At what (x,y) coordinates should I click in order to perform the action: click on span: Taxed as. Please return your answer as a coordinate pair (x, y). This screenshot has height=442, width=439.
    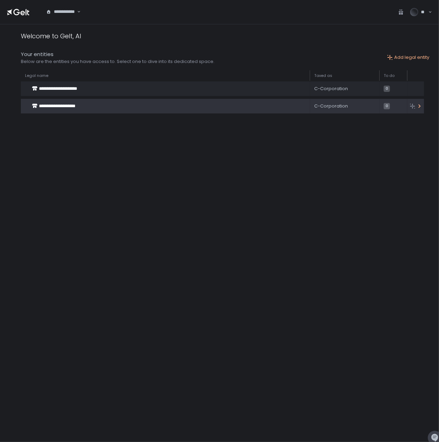
    Looking at the image, I should click on (323, 75).